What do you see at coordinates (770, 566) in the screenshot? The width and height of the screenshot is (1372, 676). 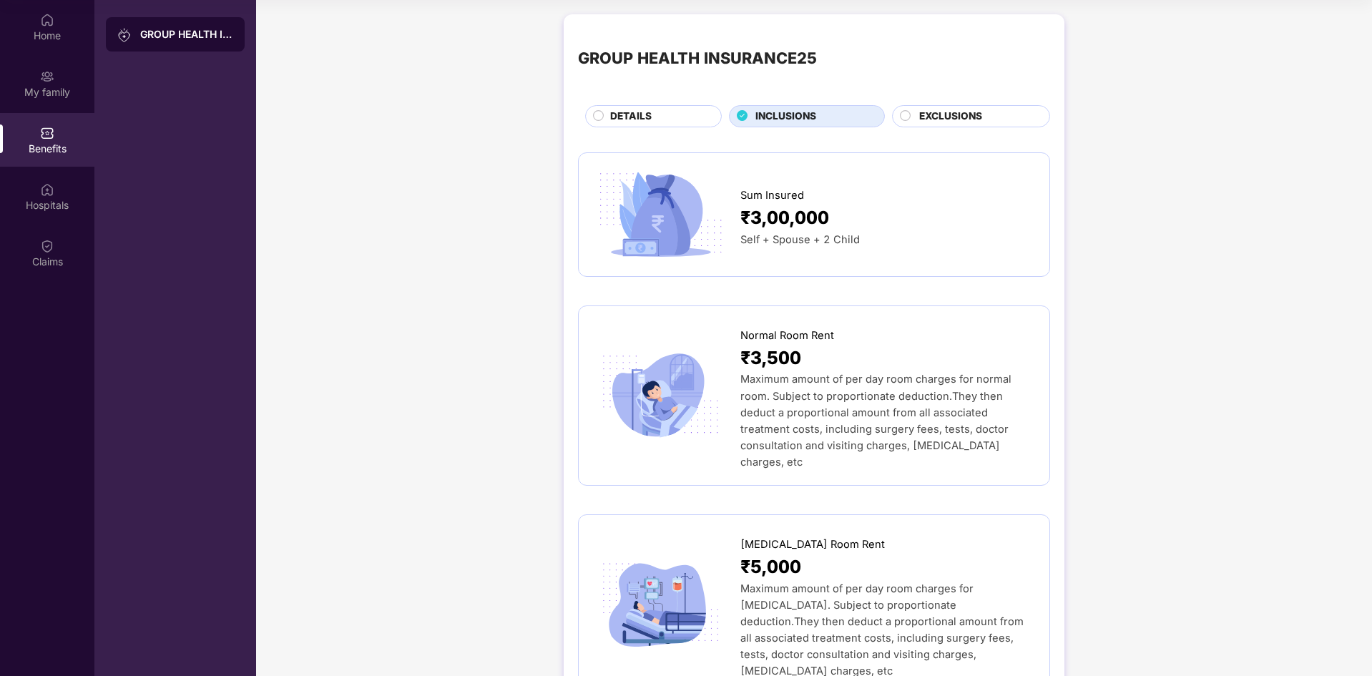 I see `span: ₹5,000` at bounding box center [770, 566].